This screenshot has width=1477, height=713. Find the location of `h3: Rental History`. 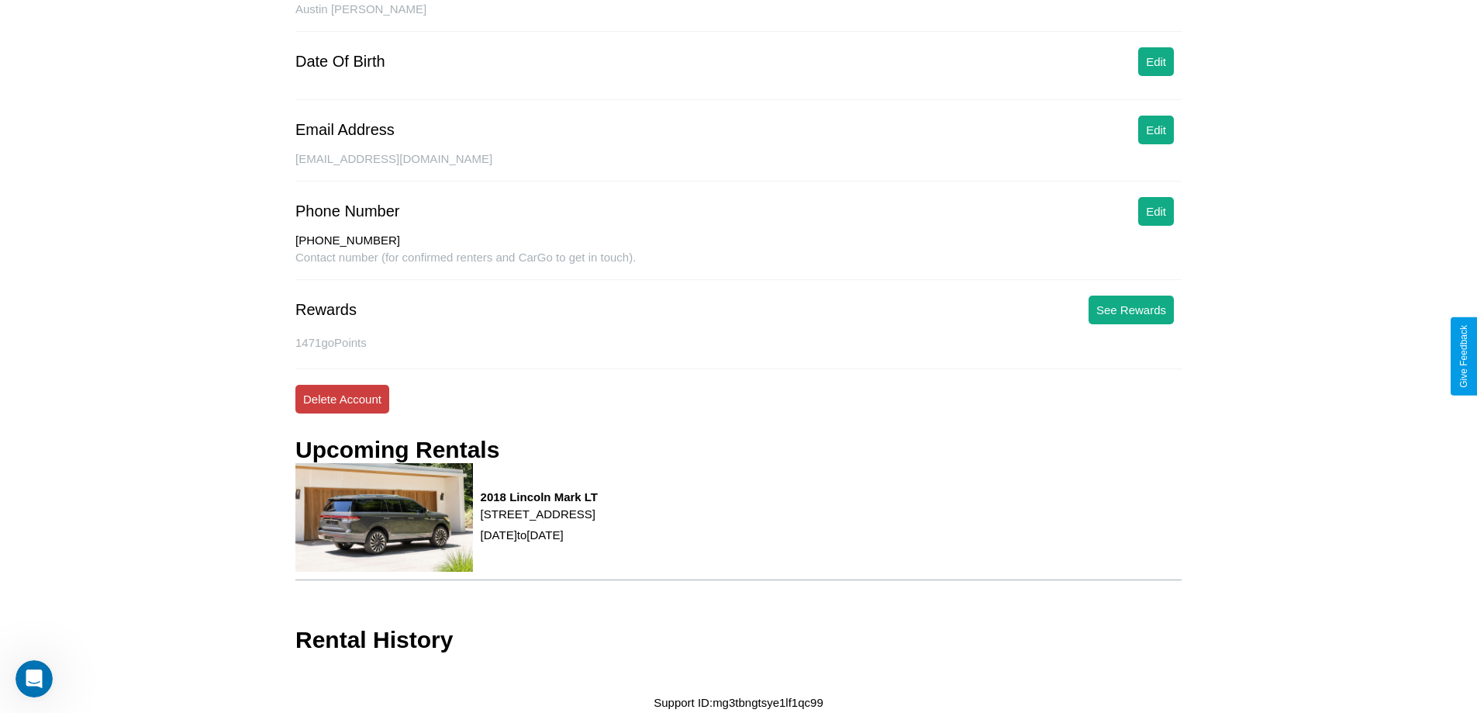

h3: Rental History is located at coordinates (374, 640).